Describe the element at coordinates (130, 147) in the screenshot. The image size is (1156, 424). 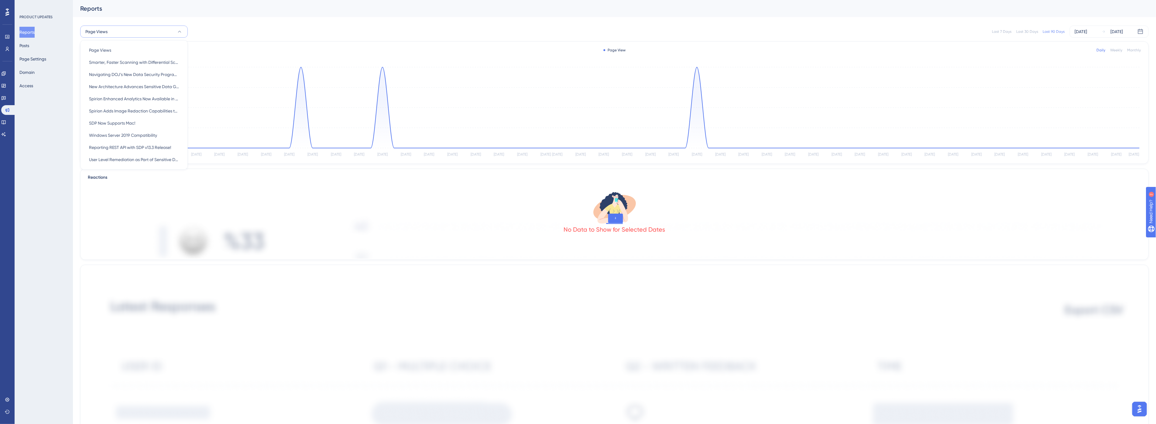
I see `span: Reporting REST API with SDP v13.3 Release!` at that location.